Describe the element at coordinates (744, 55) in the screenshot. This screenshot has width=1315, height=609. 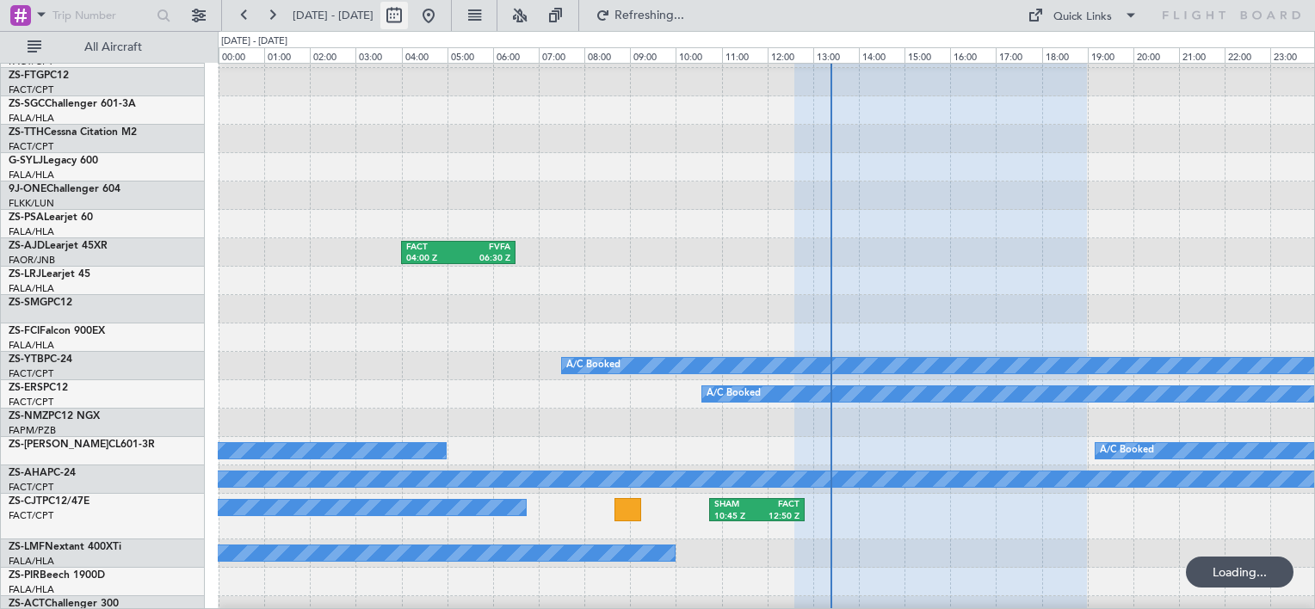
I see `div: 11:00` at that location.